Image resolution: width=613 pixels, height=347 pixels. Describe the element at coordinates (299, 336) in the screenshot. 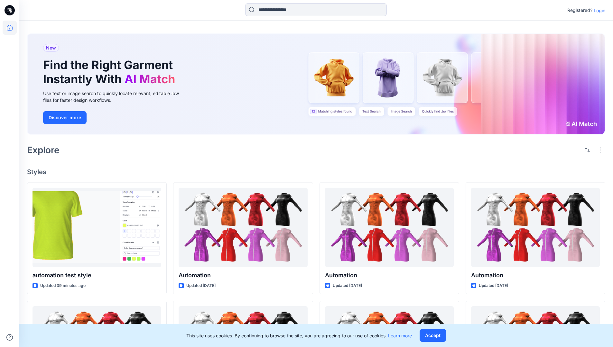

I see `p: This site uses cookies. By continuing to browse the site, you are agreeing to our use of cookies.` at that location.